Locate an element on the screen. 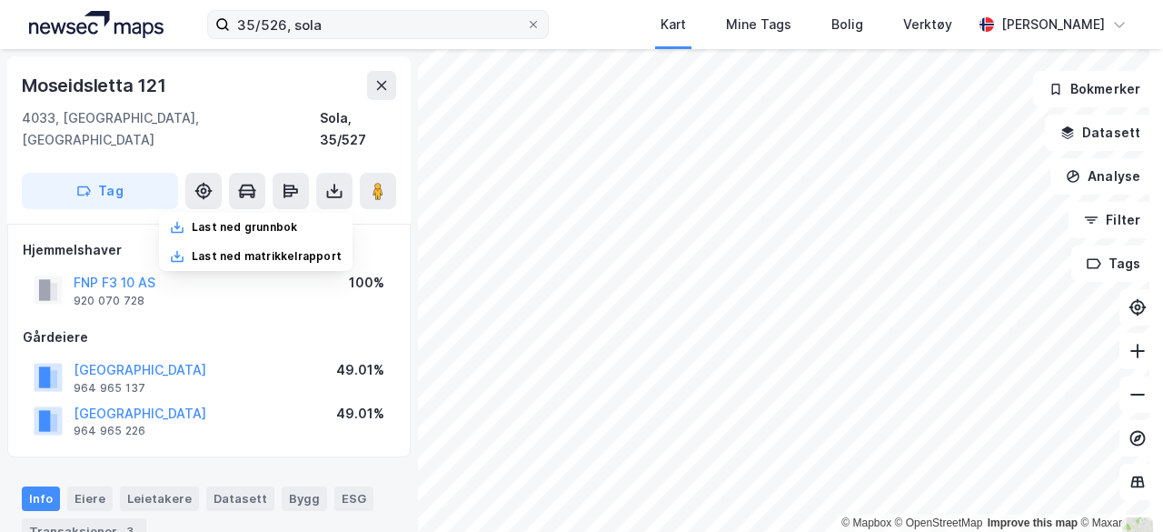  div: 964 965 226 is located at coordinates (109, 431).